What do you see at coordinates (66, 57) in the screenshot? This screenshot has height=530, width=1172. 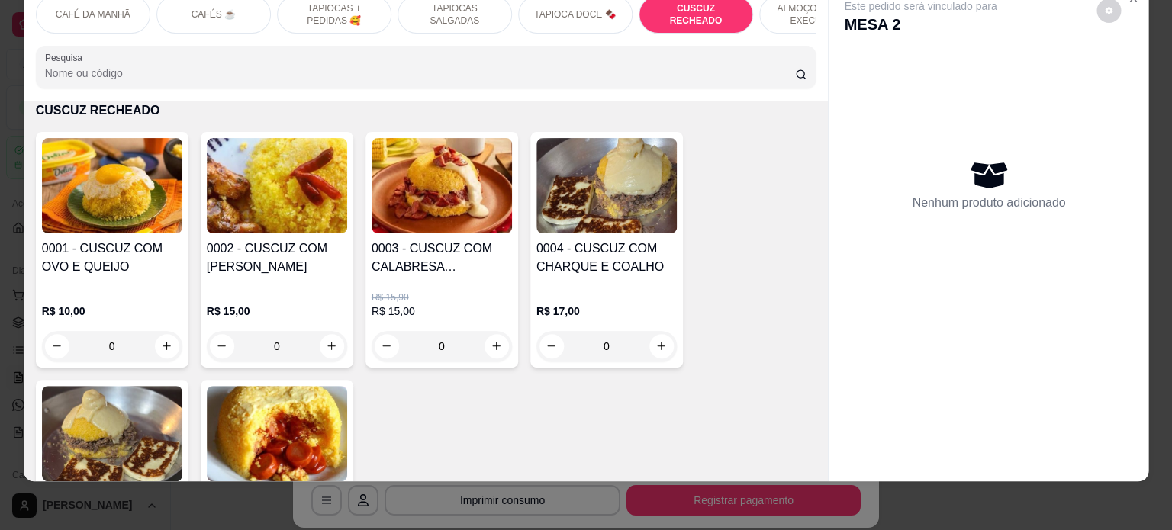 I see `label: Pesquisa` at bounding box center [66, 57].